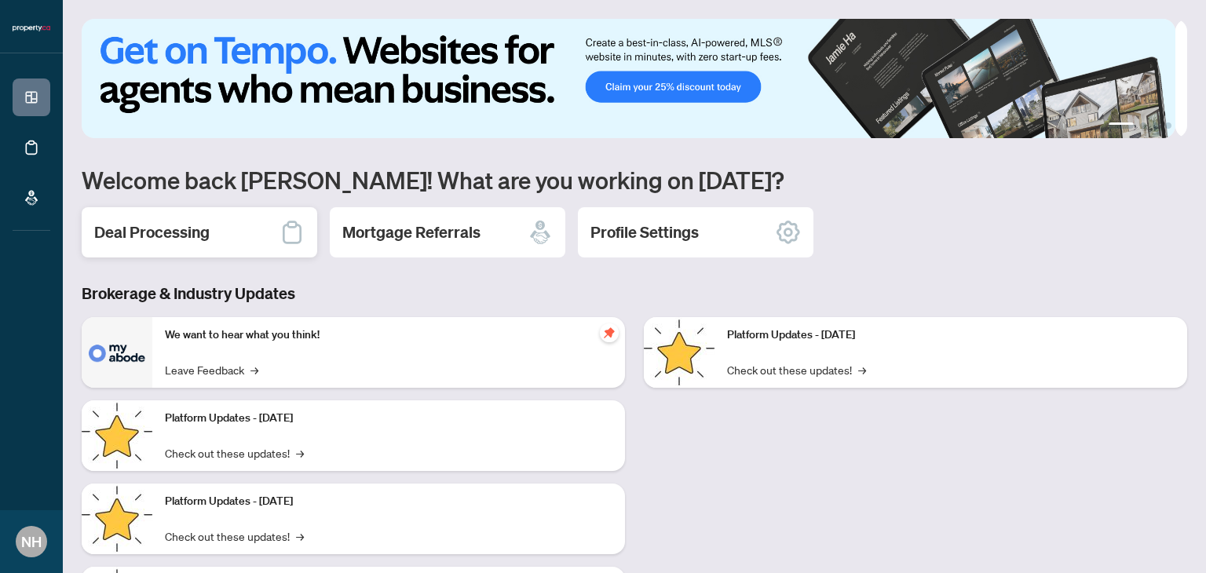 Image resolution: width=1206 pixels, height=573 pixels. Describe the element at coordinates (1143, 126) in the screenshot. I see `button: 2` at that location.